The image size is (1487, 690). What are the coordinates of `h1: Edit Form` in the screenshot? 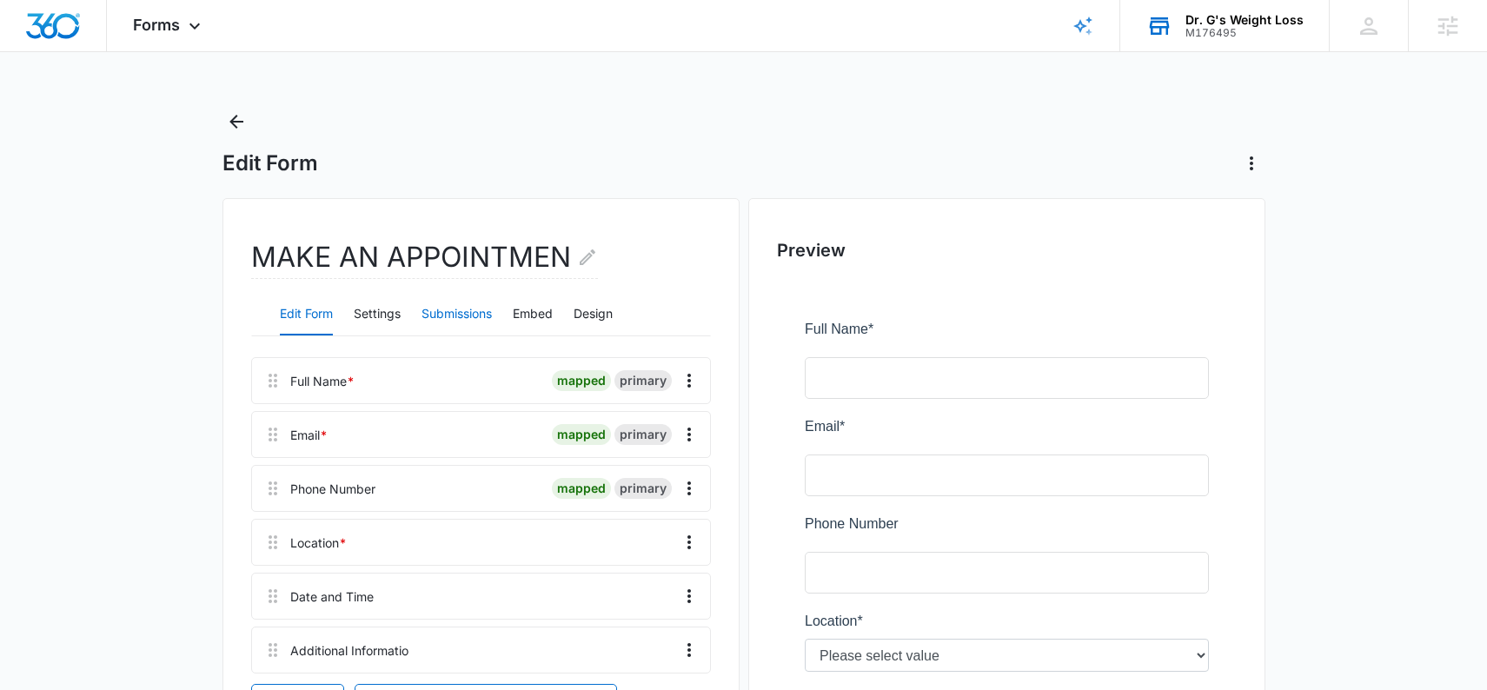 It's located at (270, 163).